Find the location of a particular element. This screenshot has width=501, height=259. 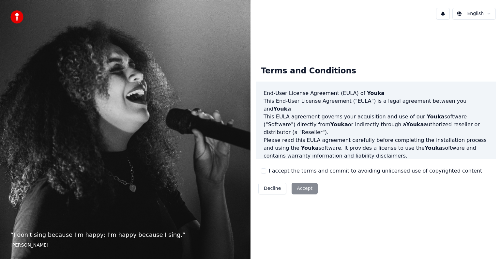

p: Please read this EULA agreement carefully before completing the installation process and using th... is located at coordinates (376, 148).